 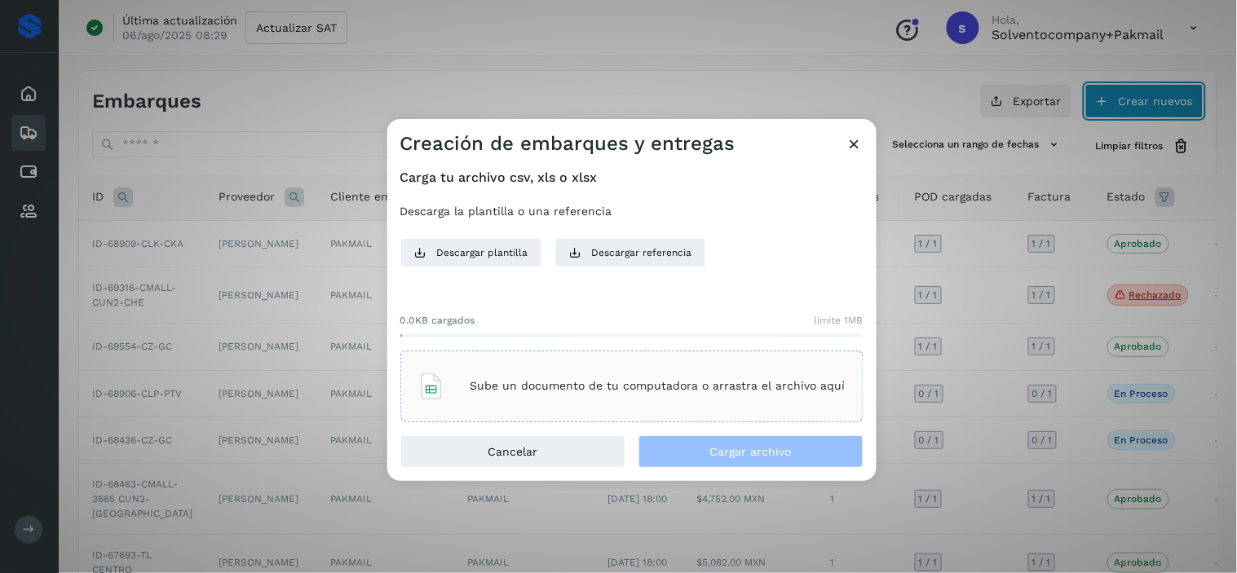 What do you see at coordinates (642, 253) in the screenshot?
I see `span: Descargar referencia` at bounding box center [642, 253].